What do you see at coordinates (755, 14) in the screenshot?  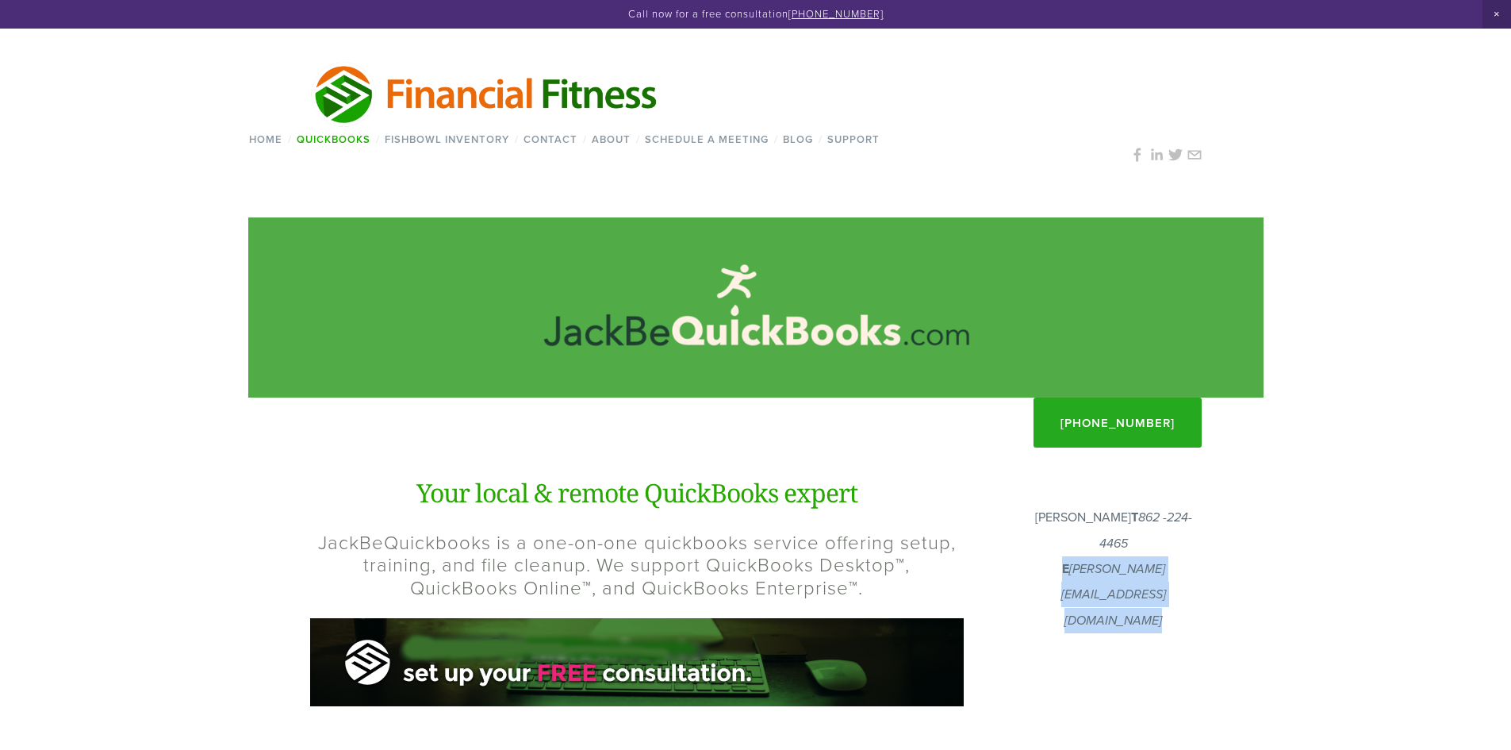 I see `p: Call now for a free consultation` at bounding box center [755, 14].